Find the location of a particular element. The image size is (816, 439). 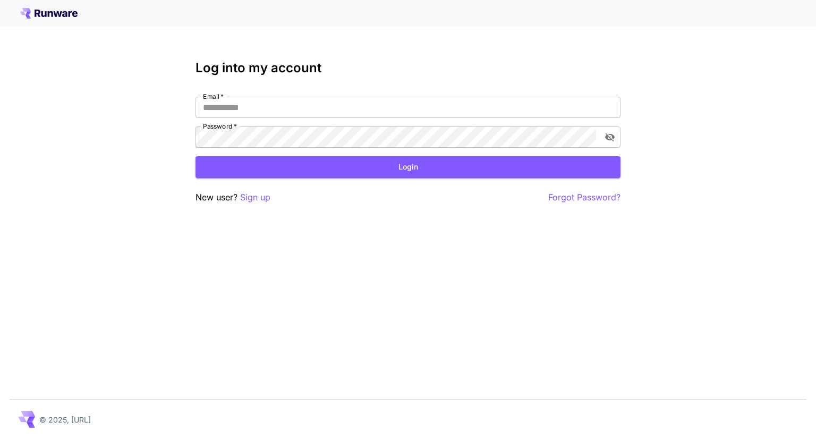

button: Sign up is located at coordinates (255, 197).